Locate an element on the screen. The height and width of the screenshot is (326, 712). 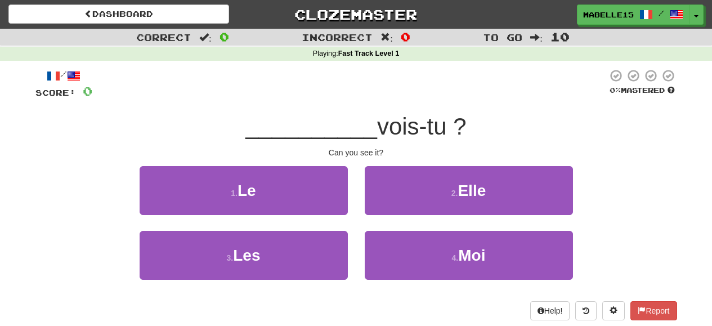
span: 0 % is located at coordinates (615, 90).